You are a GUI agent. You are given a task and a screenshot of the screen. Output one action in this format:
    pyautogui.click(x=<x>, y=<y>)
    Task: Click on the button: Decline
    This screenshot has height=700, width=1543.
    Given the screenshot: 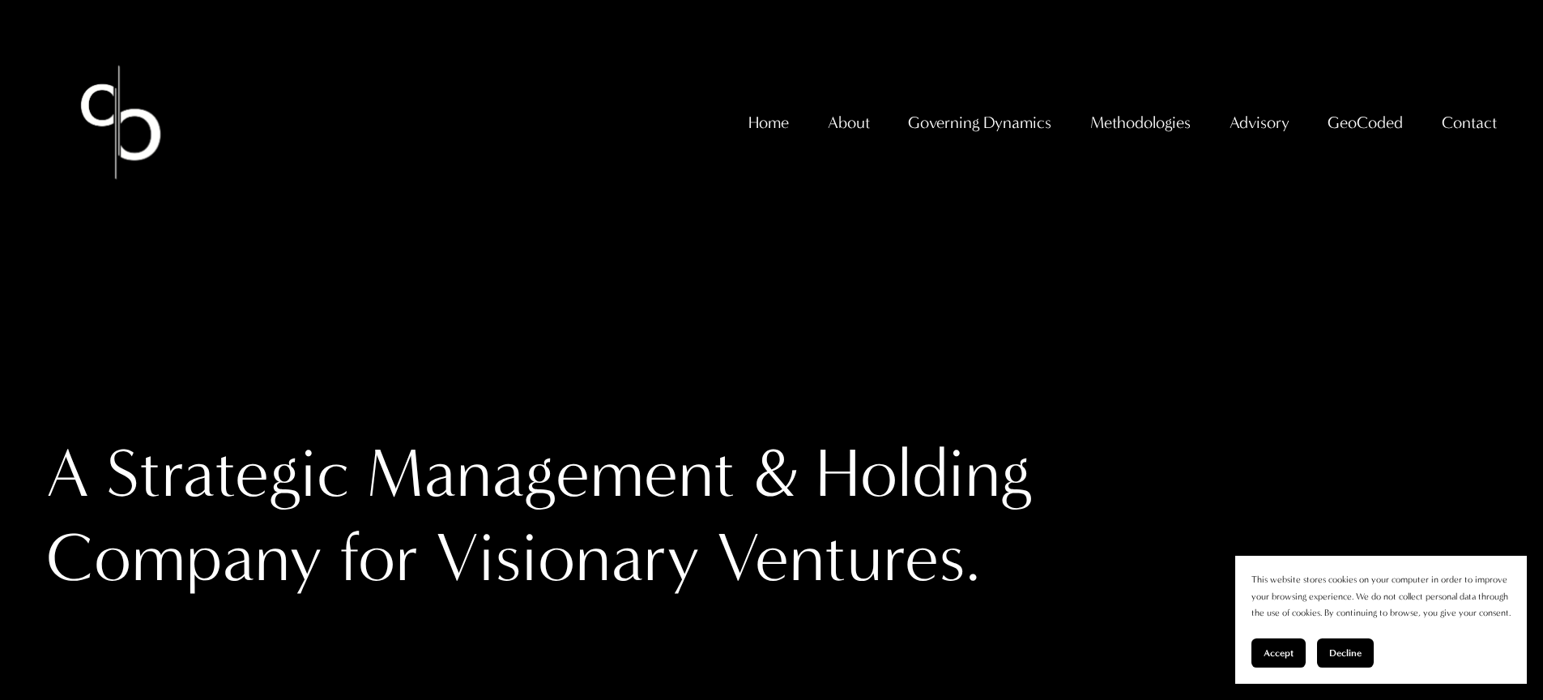 What is the action you would take?
    pyautogui.click(x=1345, y=653)
    